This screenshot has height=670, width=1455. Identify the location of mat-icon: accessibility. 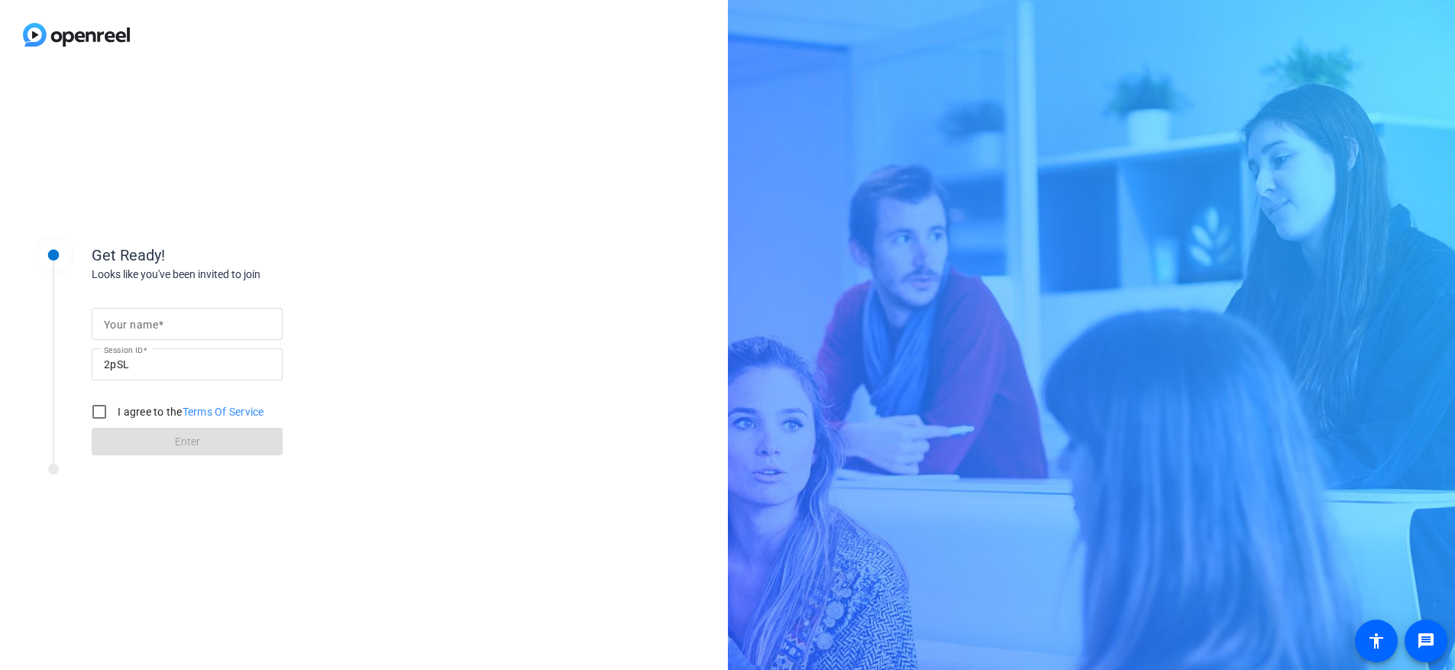
(1377, 641).